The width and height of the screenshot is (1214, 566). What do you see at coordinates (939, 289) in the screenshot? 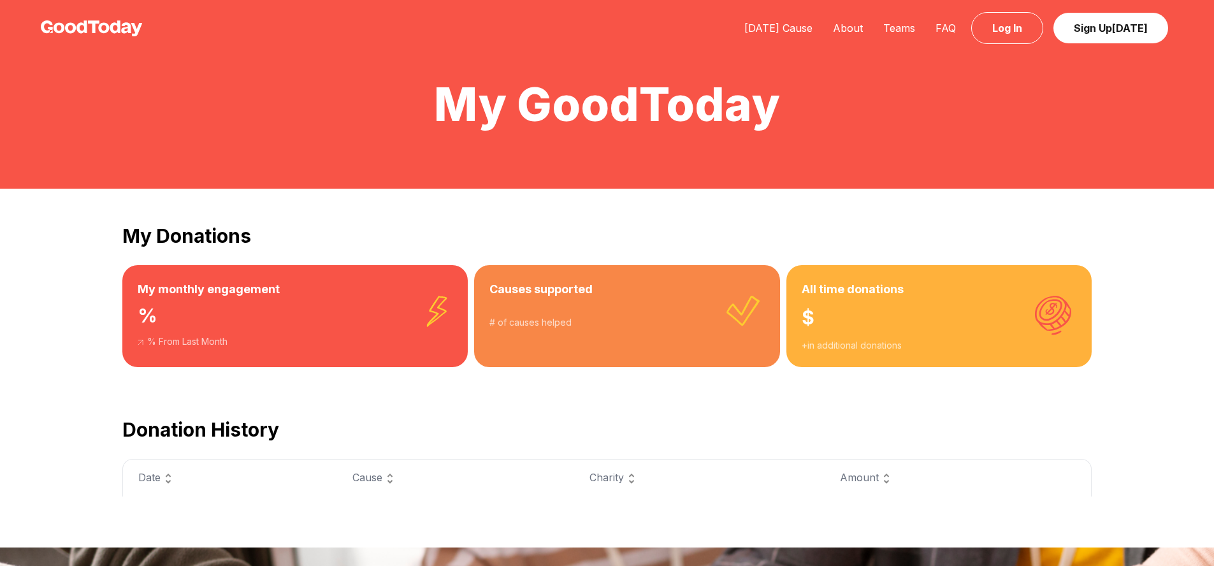
I see `h3: All time donations` at bounding box center [939, 289].